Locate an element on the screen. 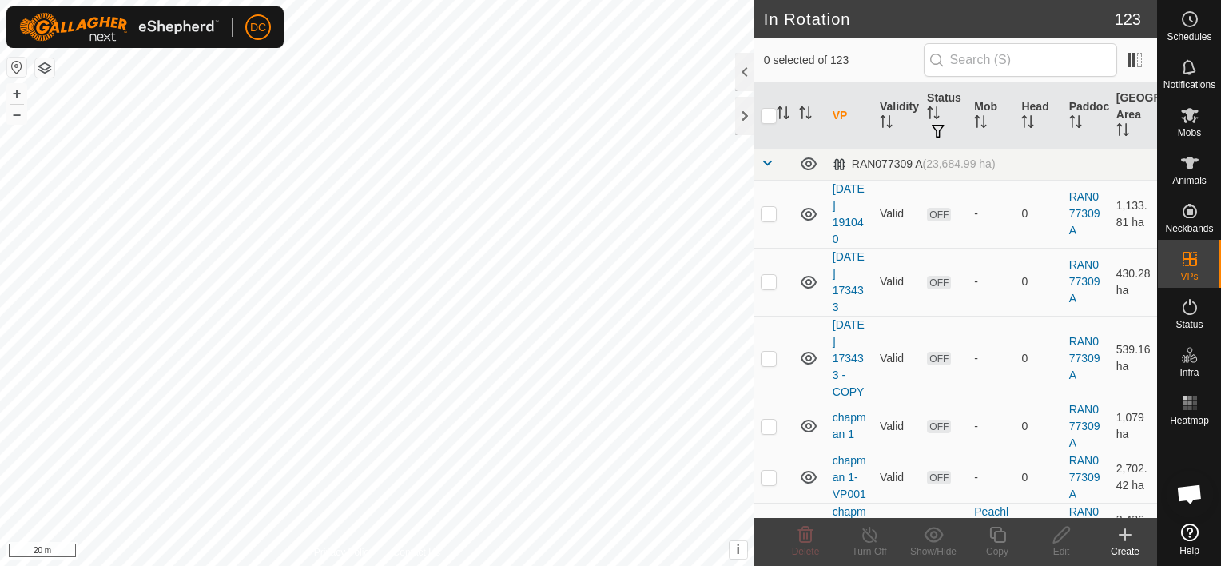  td: 430.28 ha is located at coordinates (1133, 281).